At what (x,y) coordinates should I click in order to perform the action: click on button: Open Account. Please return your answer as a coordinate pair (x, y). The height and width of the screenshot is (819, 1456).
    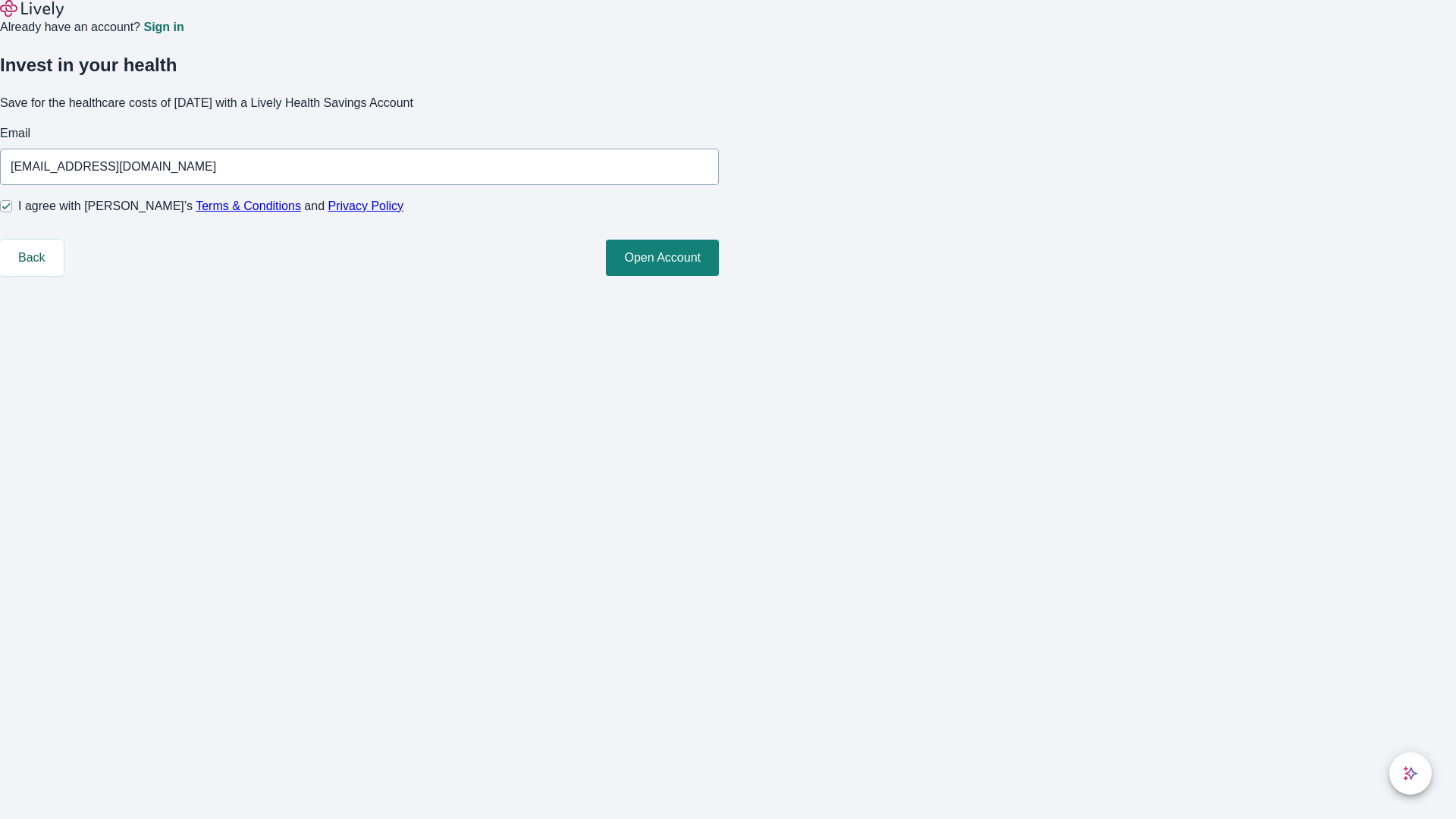
    Looking at the image, I should click on (662, 258).